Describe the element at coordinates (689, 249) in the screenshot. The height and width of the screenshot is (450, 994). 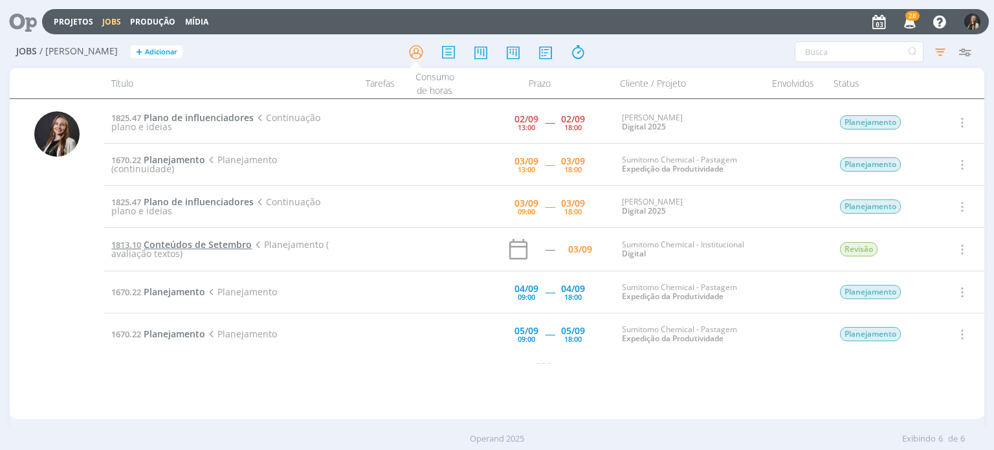
I see `div: Sumitomo Chemical - Institucional` at that location.